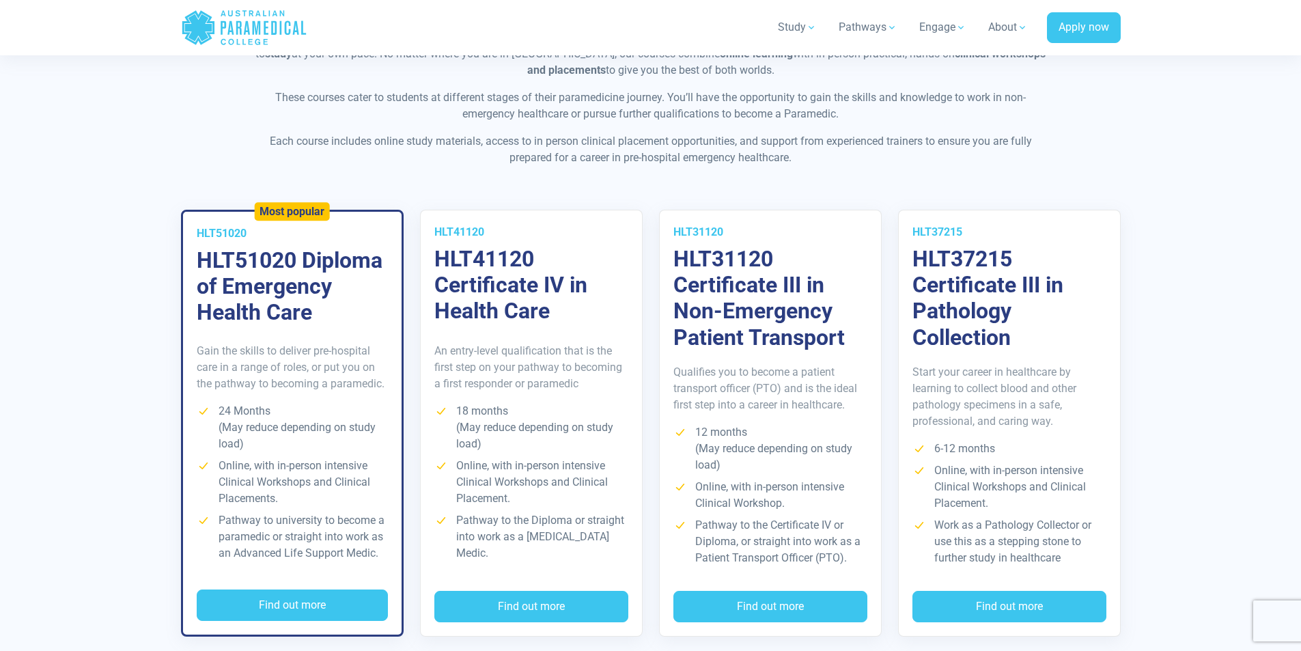 The image size is (1301, 651). What do you see at coordinates (771, 389) in the screenshot?
I see `p: Qualifies you to become a patient transport officer (PTO) and is the ideal first step into a care...` at bounding box center [771, 389].